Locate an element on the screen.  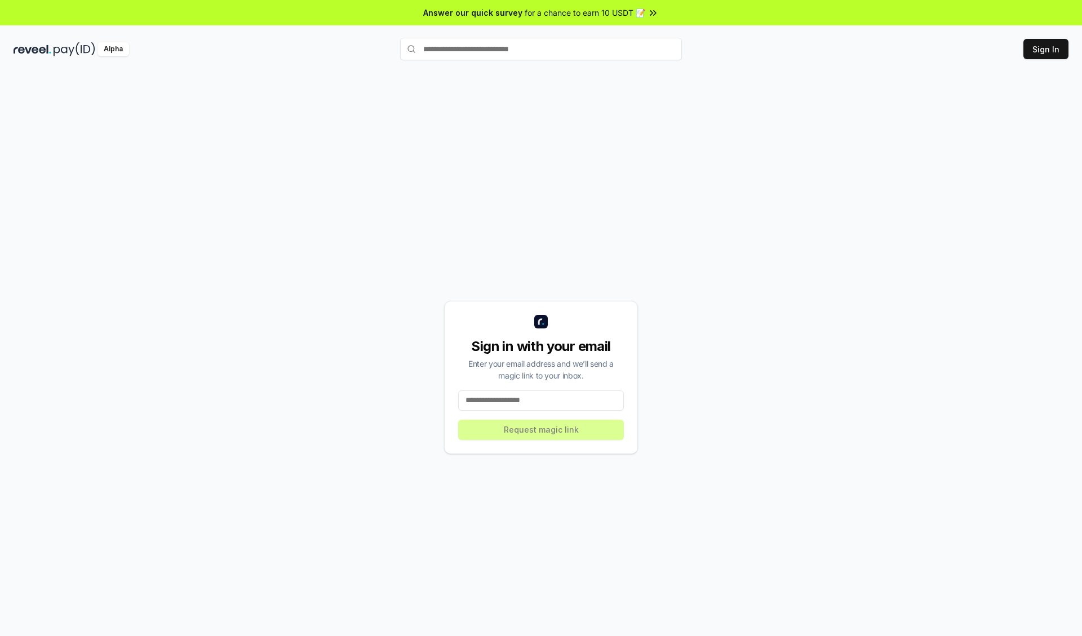
span: for a chance to earn 10 USDT 📝 is located at coordinates (585, 12).